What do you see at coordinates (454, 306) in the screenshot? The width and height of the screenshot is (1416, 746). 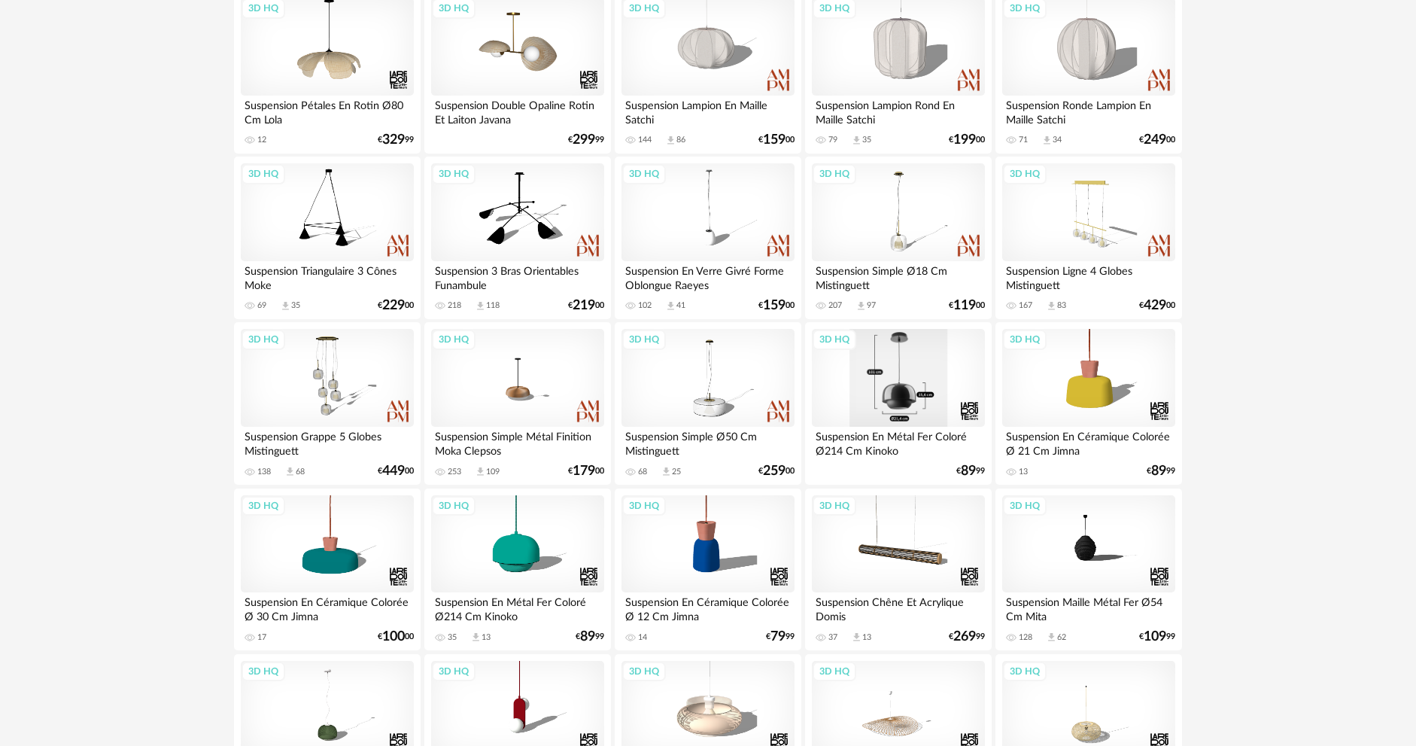 I see `div: 218` at bounding box center [454, 306].